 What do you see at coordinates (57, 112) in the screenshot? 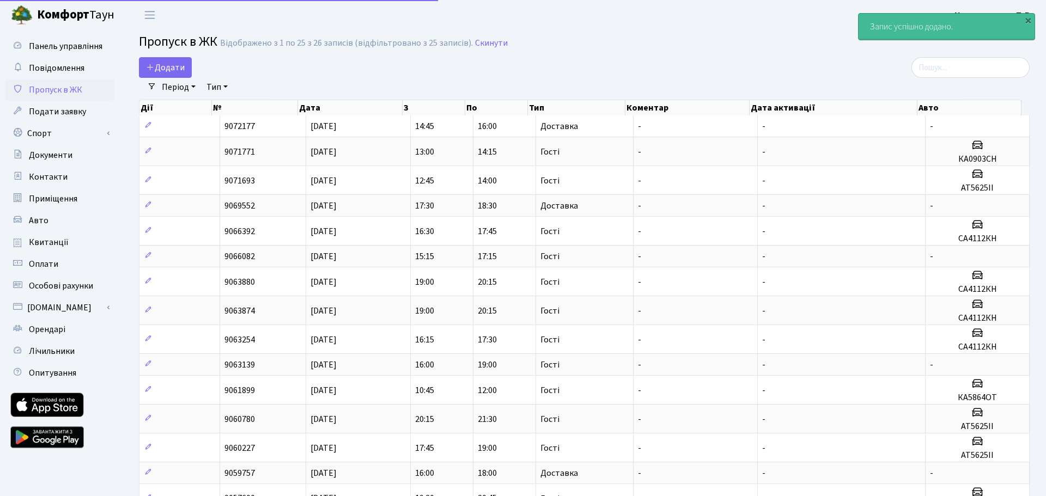
I see `span: Подати заявку` at bounding box center [57, 112].